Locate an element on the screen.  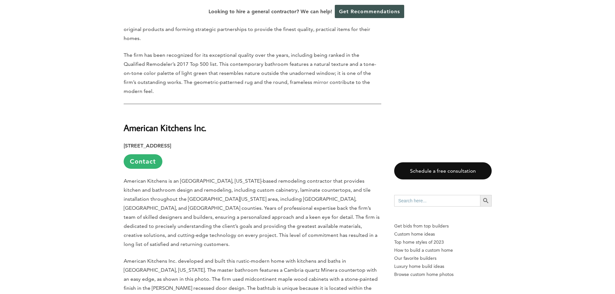
a: Get Recommendations is located at coordinates (369, 11).